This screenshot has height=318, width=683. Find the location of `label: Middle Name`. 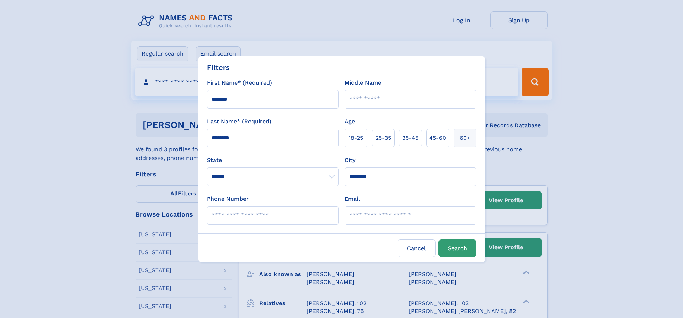

label: Middle Name is located at coordinates (363, 83).